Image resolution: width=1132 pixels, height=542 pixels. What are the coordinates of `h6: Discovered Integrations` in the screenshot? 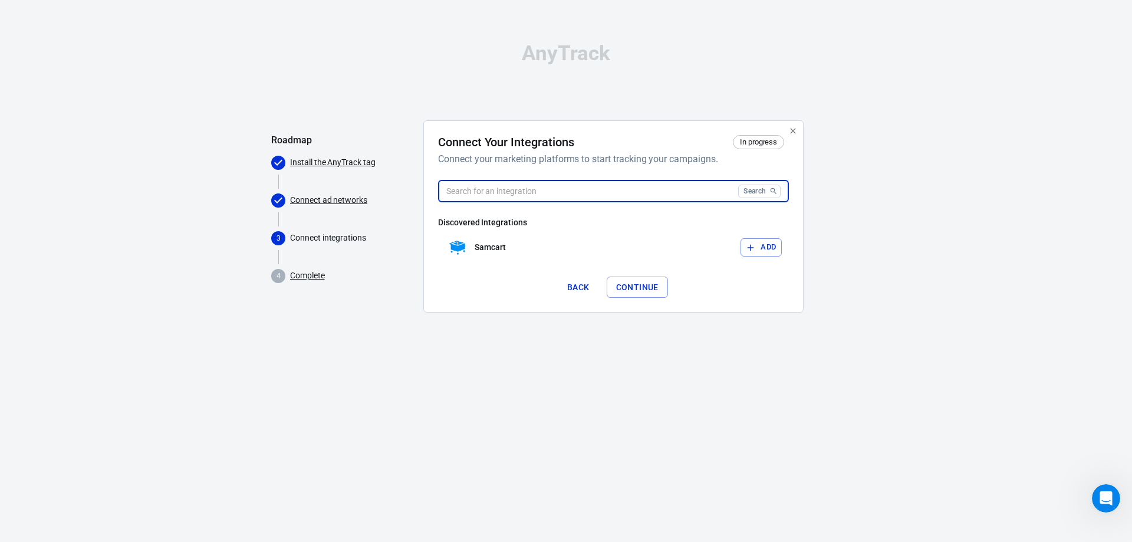 It's located at (613, 222).